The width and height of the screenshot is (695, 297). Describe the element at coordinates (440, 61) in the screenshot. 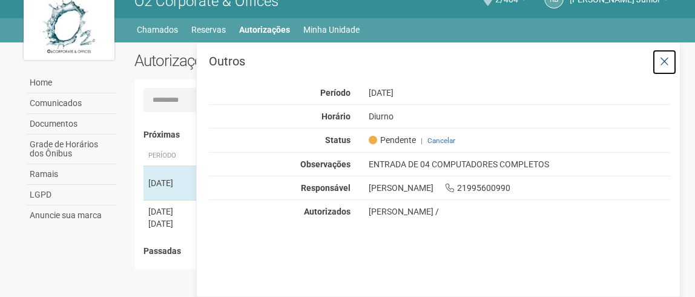

I see `h3: Outros` at that location.